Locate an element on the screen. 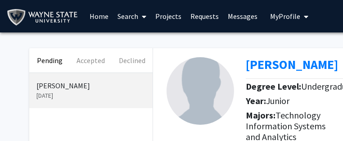 The width and height of the screenshot is (343, 141). a: Opens in a new tab is located at coordinates (291, 64).